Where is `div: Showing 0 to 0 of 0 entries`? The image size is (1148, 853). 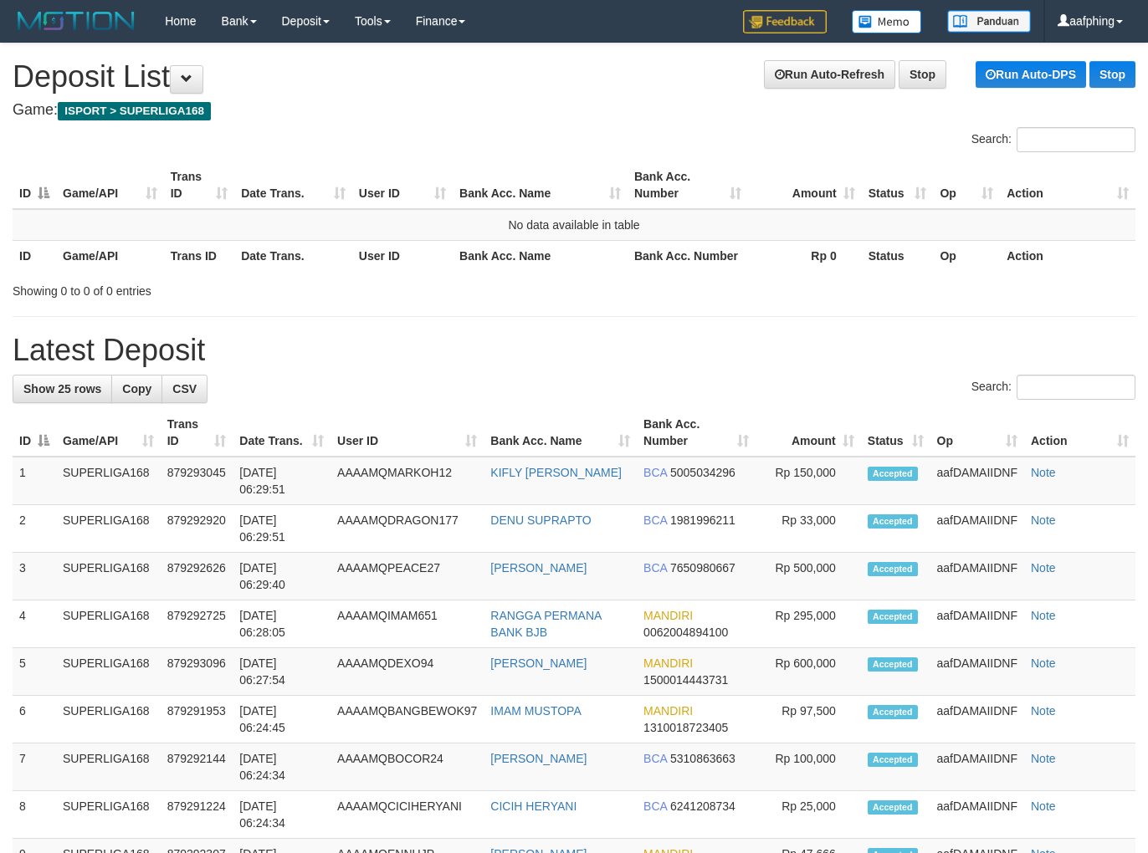
div: Showing 0 to 0 of 0 entries is located at coordinates (239, 288).